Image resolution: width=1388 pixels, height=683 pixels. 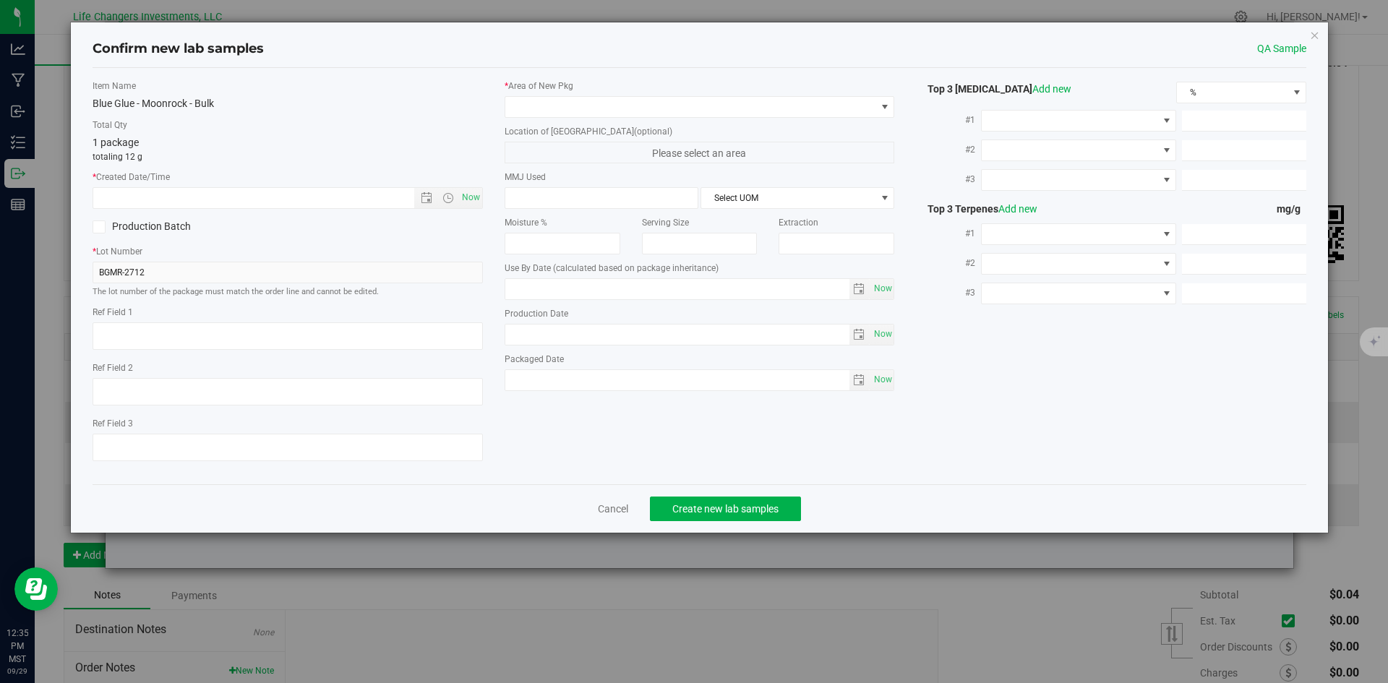 I want to click on label: Moisture %, so click(x=562, y=223).